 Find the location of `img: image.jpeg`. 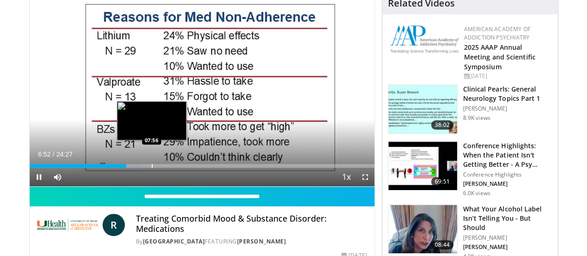

img: image.jpeg is located at coordinates (152, 121).